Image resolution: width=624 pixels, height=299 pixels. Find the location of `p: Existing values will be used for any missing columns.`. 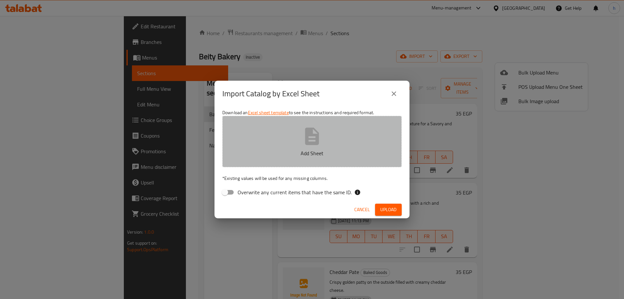

p: Existing values will be used for any missing columns. is located at coordinates (312, 178).